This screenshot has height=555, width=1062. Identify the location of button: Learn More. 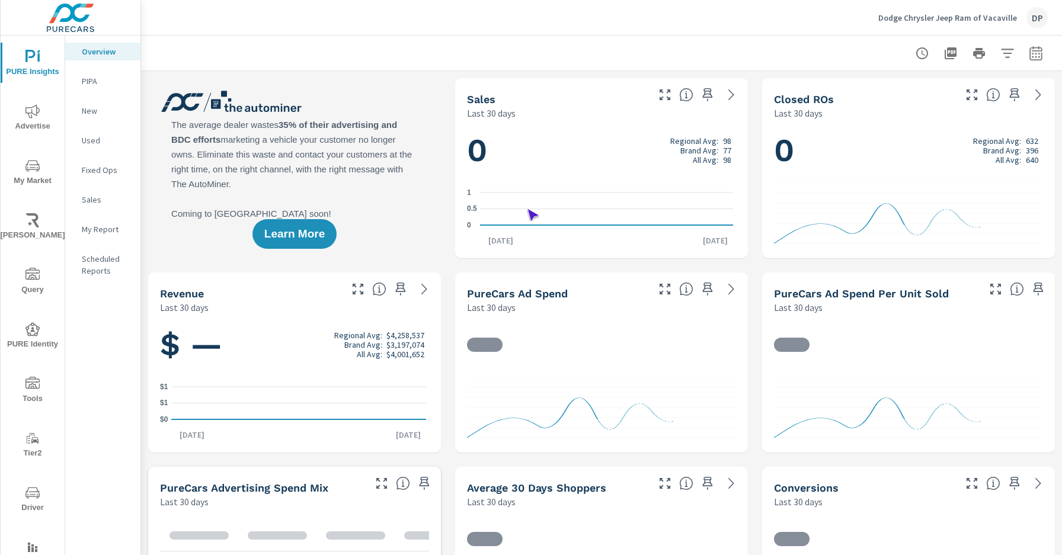
(295, 234).